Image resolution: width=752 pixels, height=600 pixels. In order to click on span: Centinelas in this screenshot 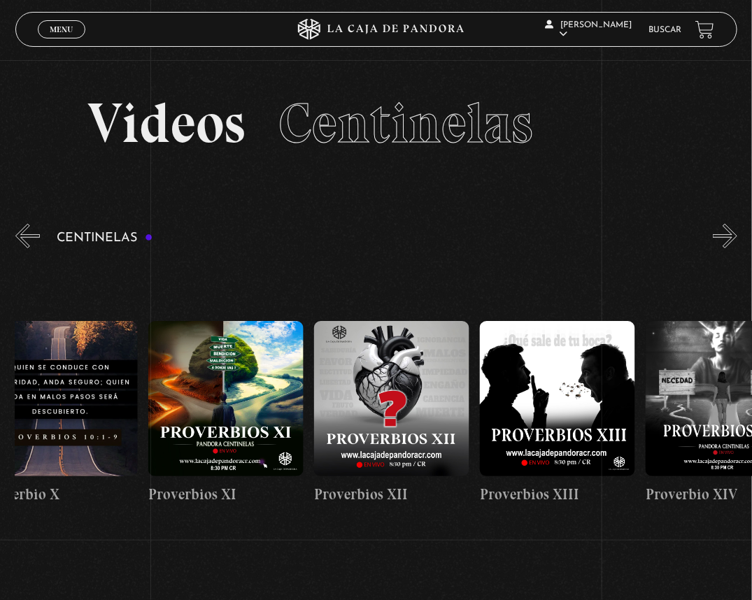, I will do `click(406, 123)`.